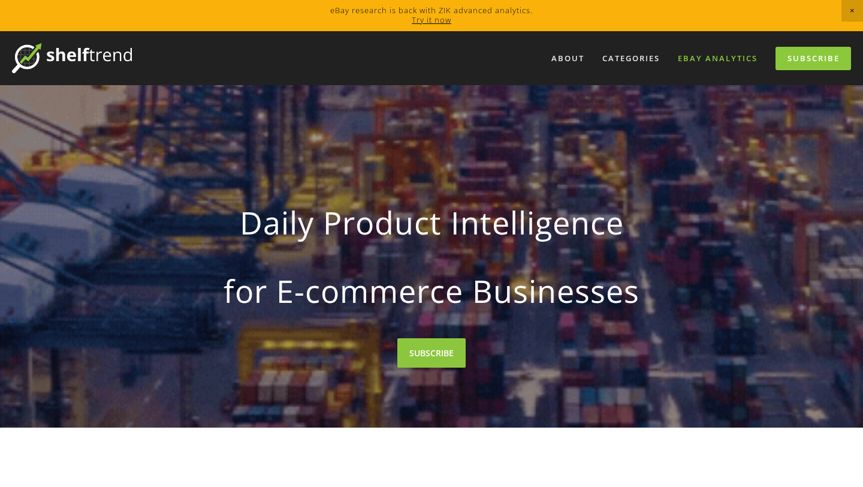  What do you see at coordinates (431, 20) in the screenshot?
I see `a: Try it now` at bounding box center [431, 20].